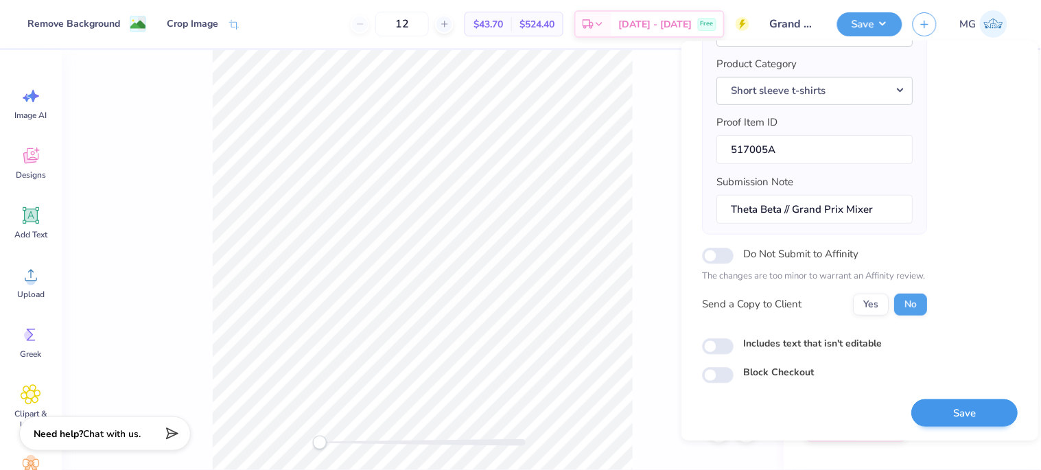 The width and height of the screenshot is (1041, 470). What do you see at coordinates (778, 372) in the screenshot?
I see `label: Block Checkout` at bounding box center [778, 372].